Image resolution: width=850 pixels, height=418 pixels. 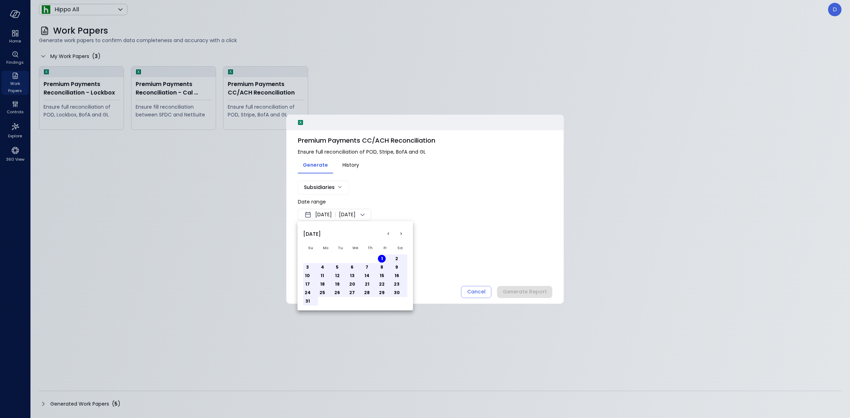 I want to click on button: Wednesday, August 27th, 2025, selected, so click(x=352, y=293).